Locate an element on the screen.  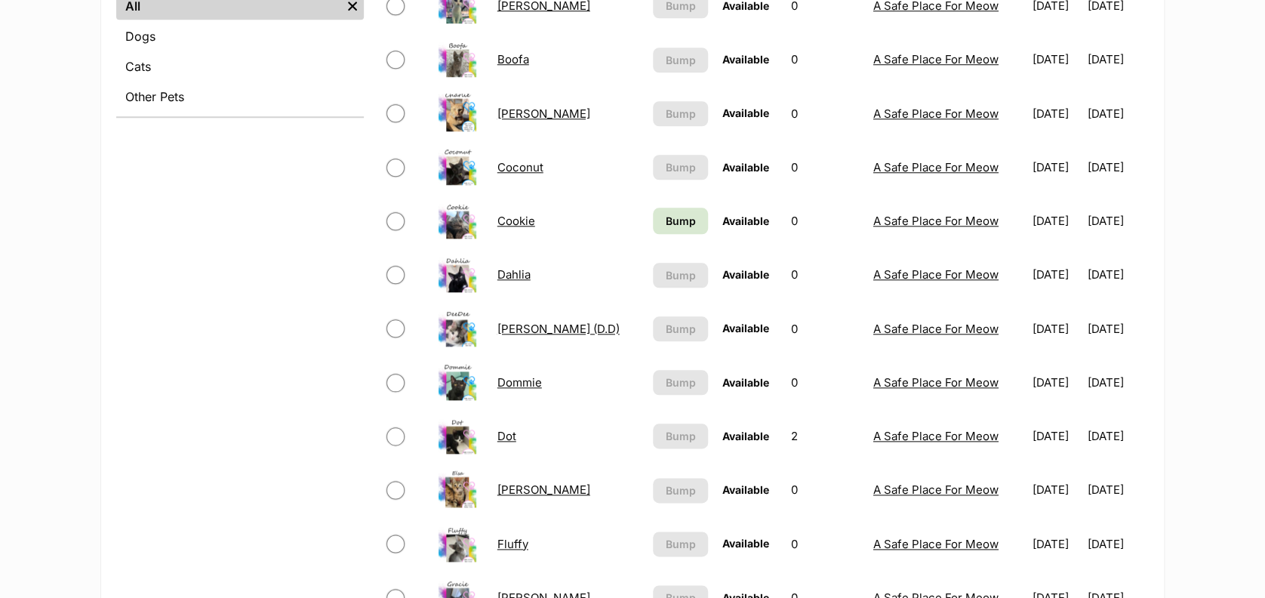
a: Bump is located at coordinates (681, 220).